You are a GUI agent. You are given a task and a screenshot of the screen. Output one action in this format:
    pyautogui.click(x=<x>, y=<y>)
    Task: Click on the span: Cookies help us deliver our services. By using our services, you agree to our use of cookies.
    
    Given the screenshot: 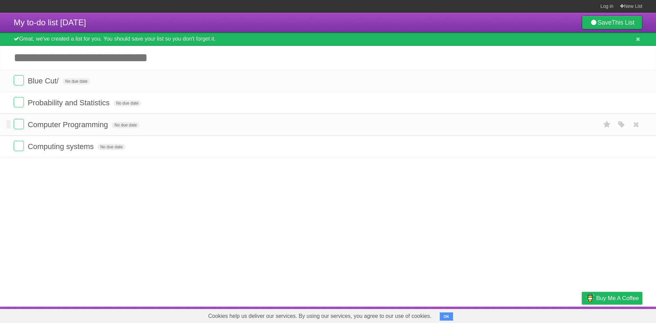 What is the action you would take?
    pyautogui.click(x=320, y=316)
    